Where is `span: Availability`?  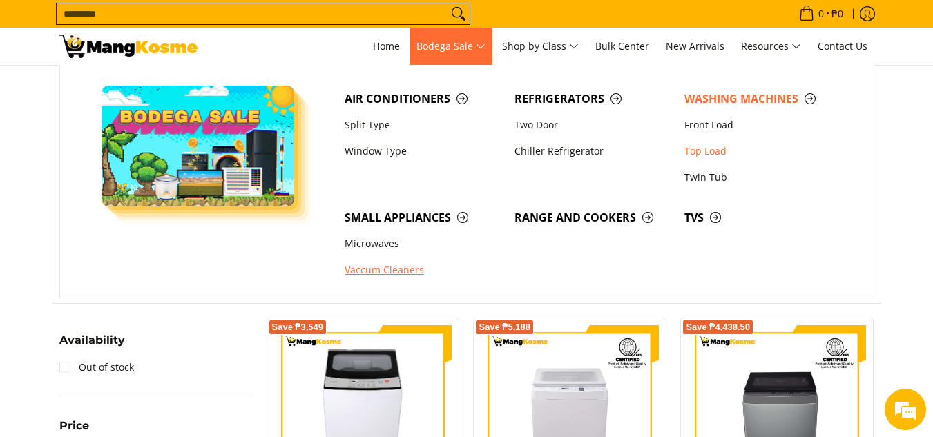
span: Availability is located at coordinates (92, 340).